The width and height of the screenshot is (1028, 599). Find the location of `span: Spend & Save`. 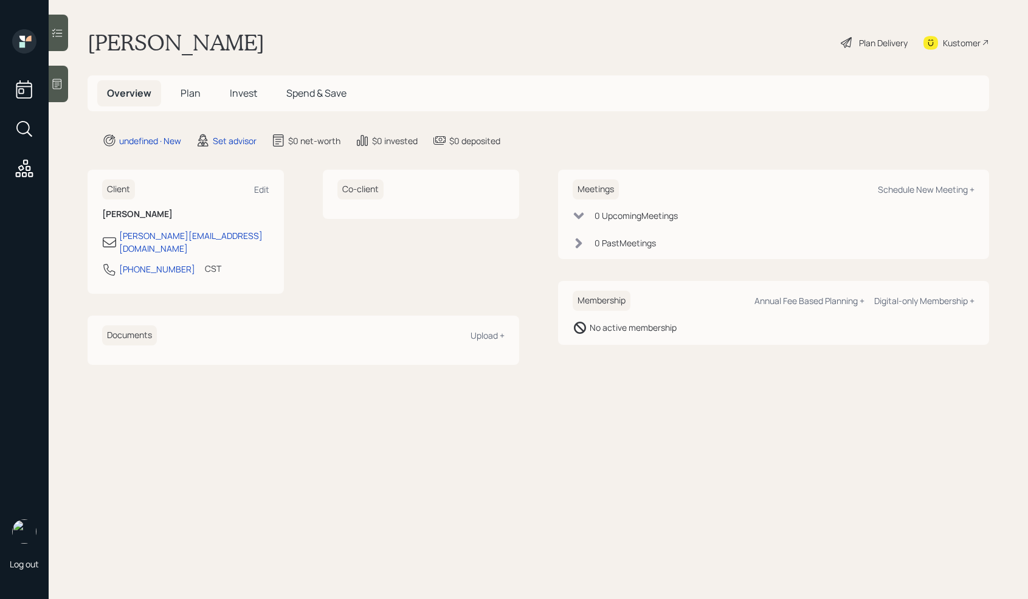

span: Spend & Save is located at coordinates (316, 93).